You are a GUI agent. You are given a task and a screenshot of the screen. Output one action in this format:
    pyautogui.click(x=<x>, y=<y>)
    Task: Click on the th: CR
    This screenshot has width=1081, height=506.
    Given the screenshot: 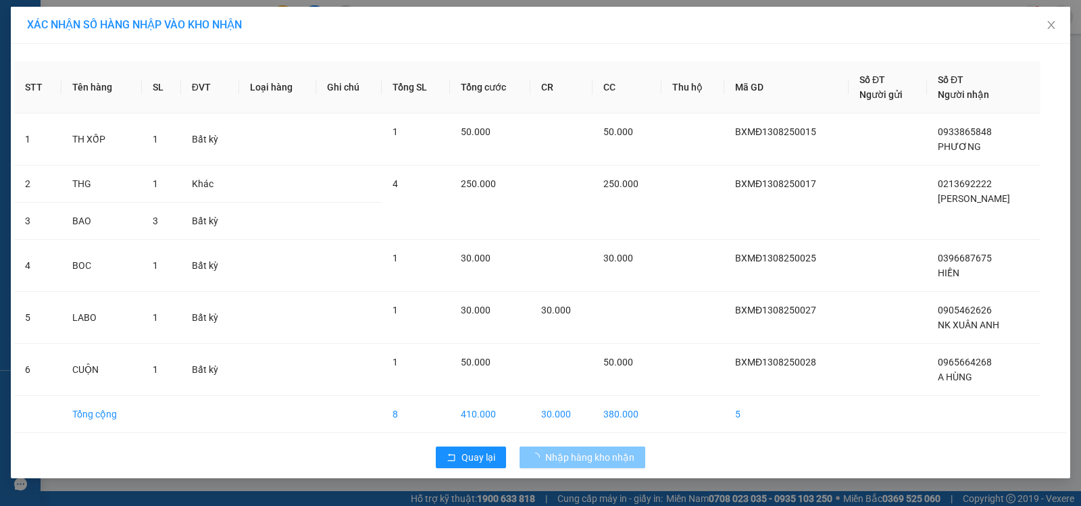 What is the action you would take?
    pyautogui.click(x=562, y=87)
    